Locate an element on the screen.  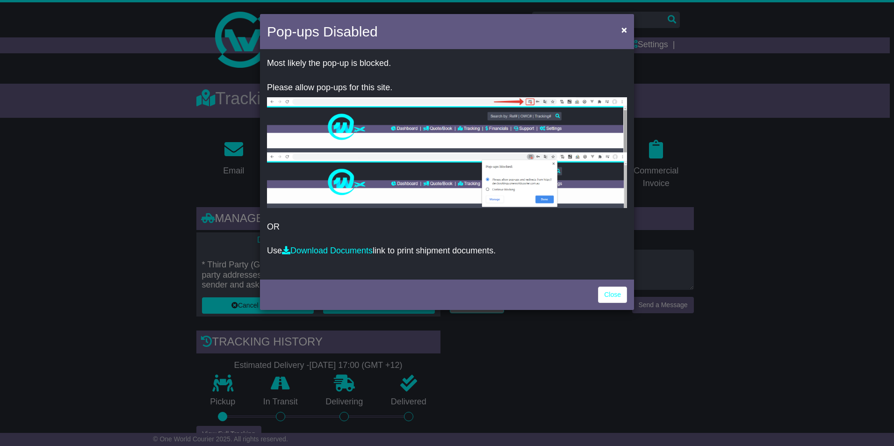
p: Please allow pop-ups for this site. is located at coordinates (447, 88).